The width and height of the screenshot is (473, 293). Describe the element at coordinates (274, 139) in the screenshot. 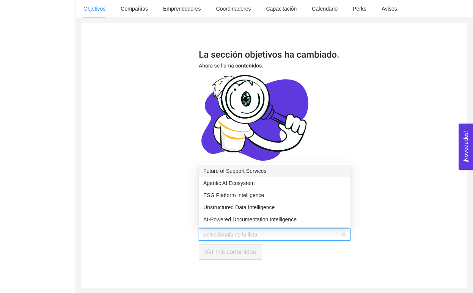

I see `img: redireccionamiento.7b00f663.svg` at that location.